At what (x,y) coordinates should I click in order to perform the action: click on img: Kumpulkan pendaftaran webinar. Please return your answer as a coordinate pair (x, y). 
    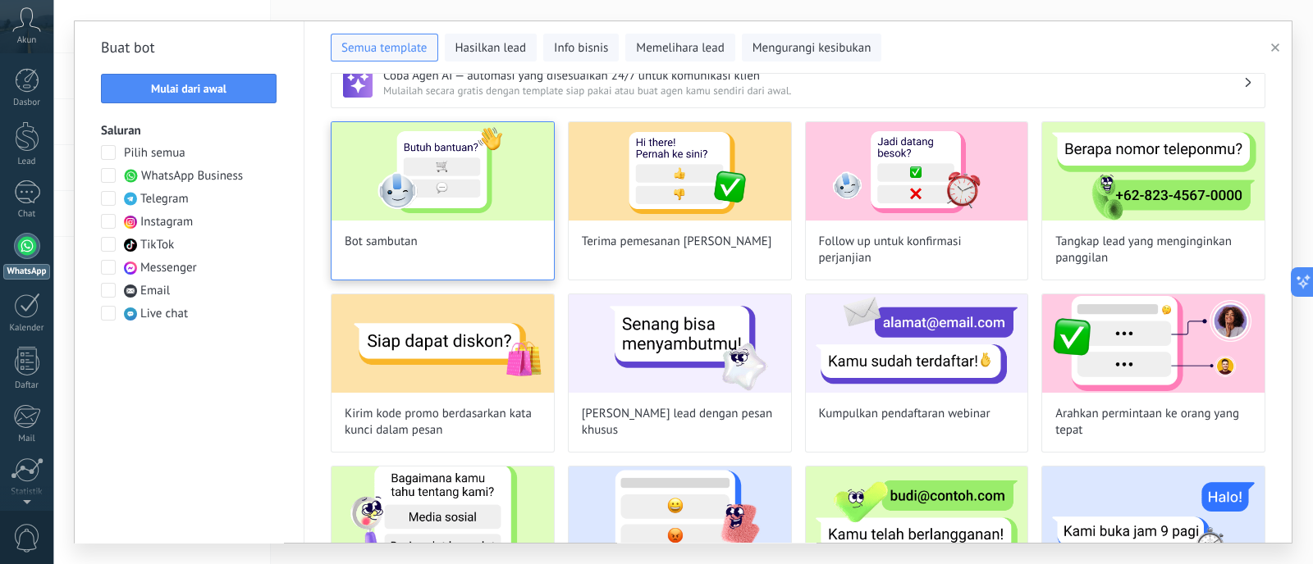
    Looking at the image, I should click on (916, 344).